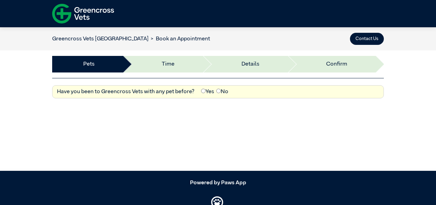 The image size is (436, 205). Describe the element at coordinates (179, 39) in the screenshot. I see `li: Book an Appointment` at that location.